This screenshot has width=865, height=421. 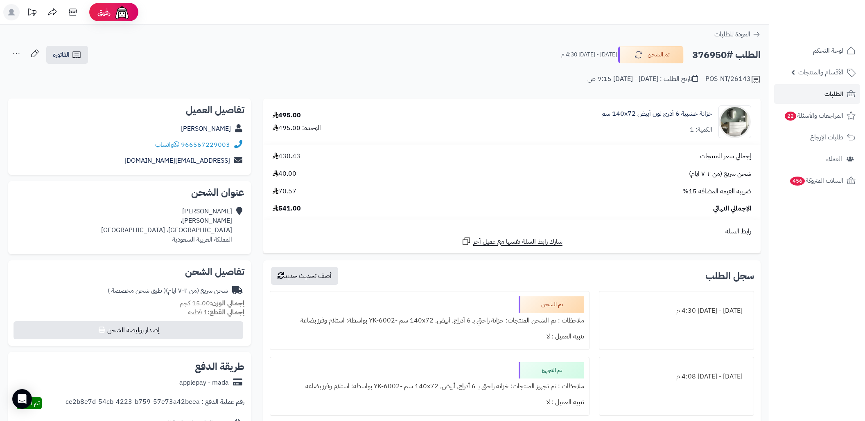 What do you see at coordinates (304, 276) in the screenshot?
I see `button: أضف تحديث جديد` at bounding box center [304, 276].